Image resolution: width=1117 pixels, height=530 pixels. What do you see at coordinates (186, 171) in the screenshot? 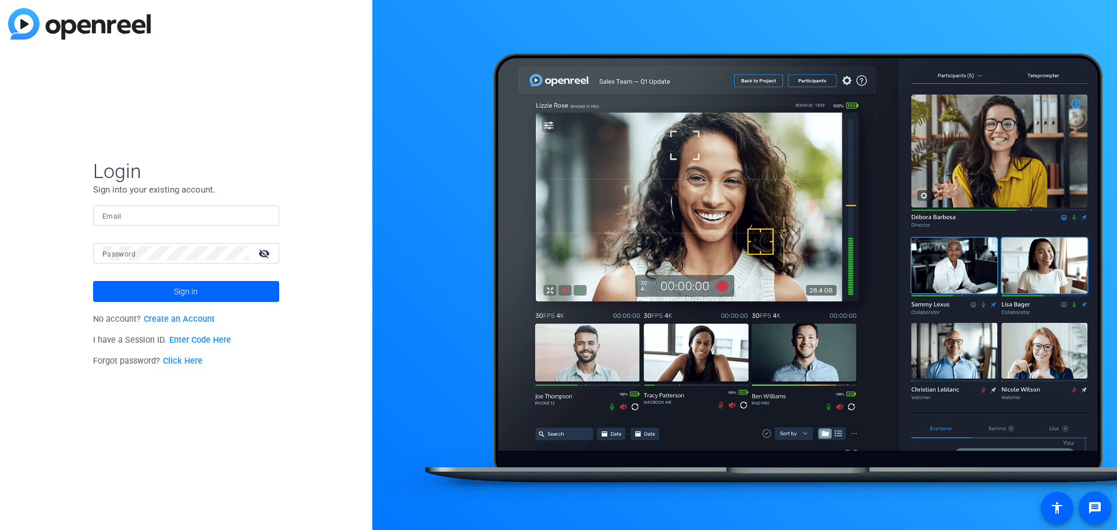
I see `span: Login` at bounding box center [186, 171].